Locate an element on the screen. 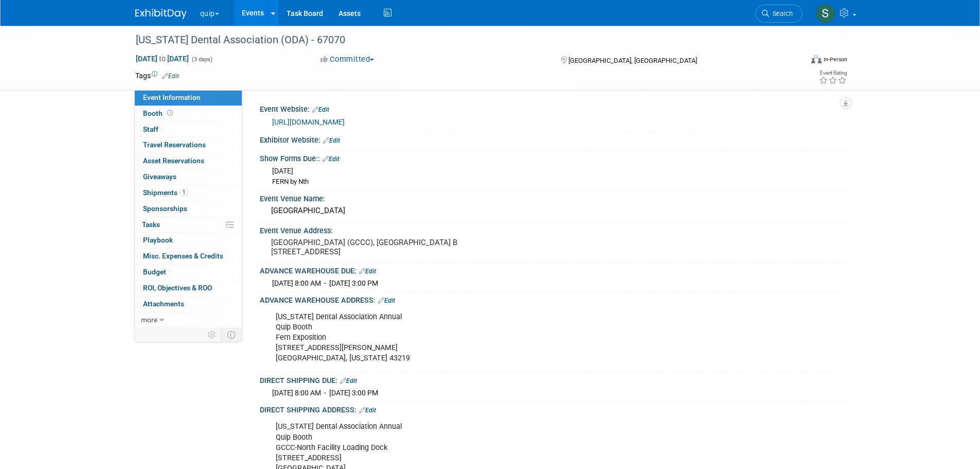 This screenshot has width=980, height=469. a: Playbook is located at coordinates (188, 240).